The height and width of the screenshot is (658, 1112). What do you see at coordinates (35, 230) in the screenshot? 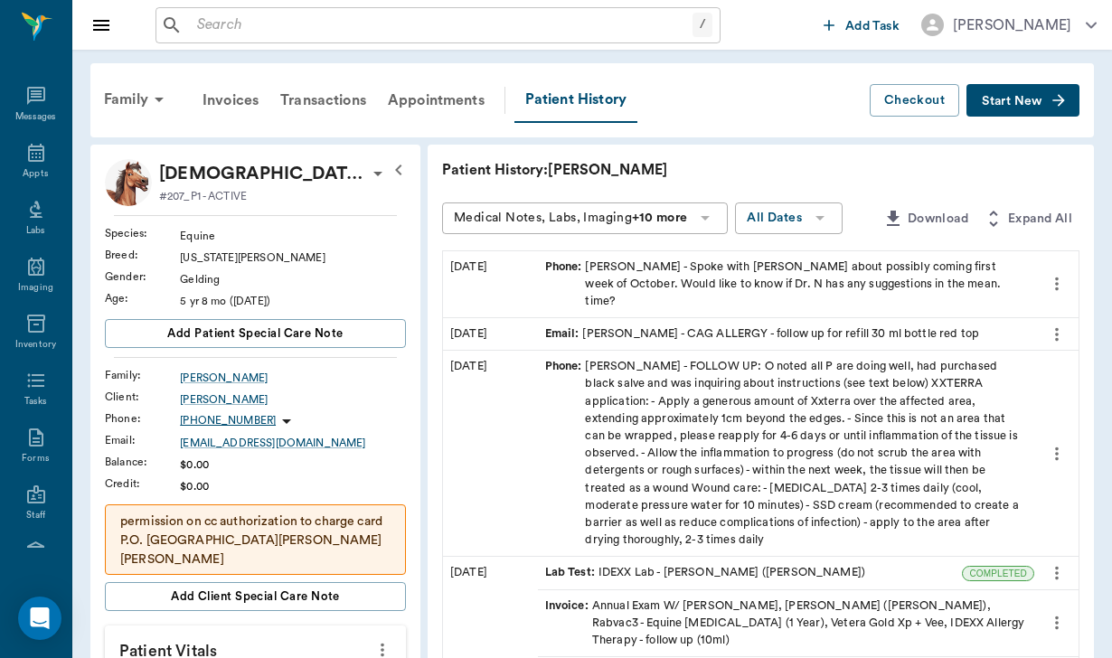
I see `div: Labs` at bounding box center [35, 230].